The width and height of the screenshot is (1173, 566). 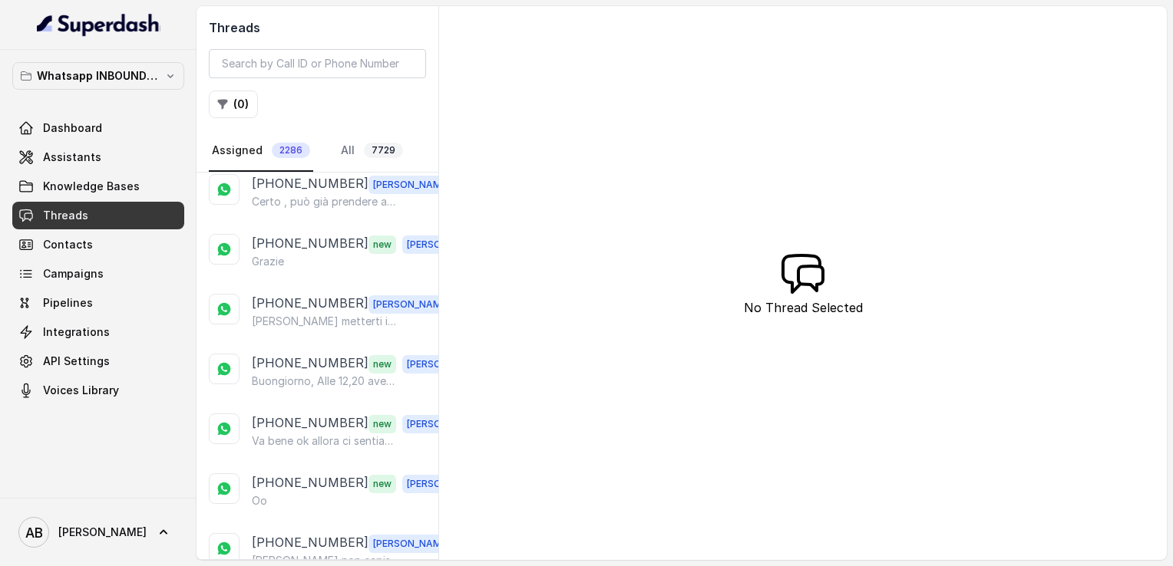 I want to click on p: Oo, so click(x=259, y=501).